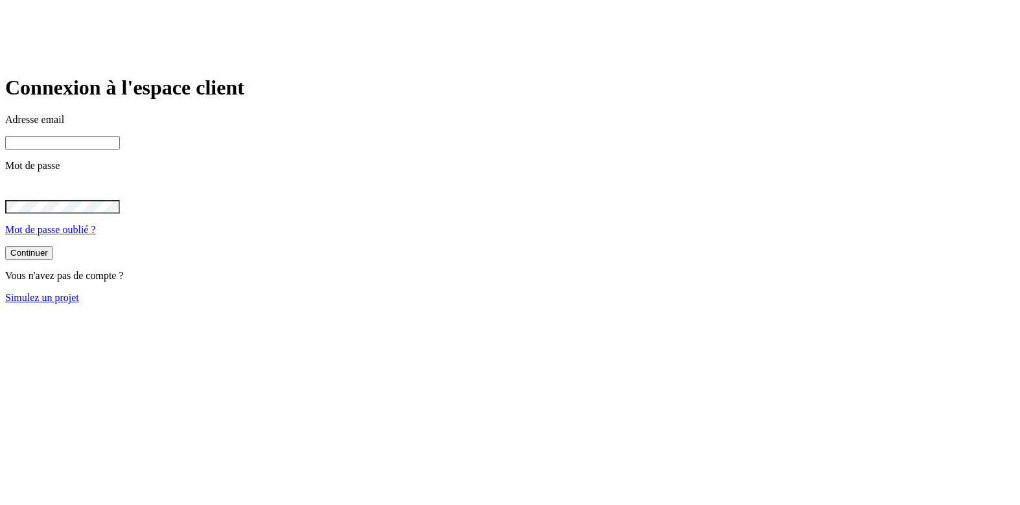 Image resolution: width=1020 pixels, height=505 pixels. I want to click on p: Mot de passe, so click(510, 166).